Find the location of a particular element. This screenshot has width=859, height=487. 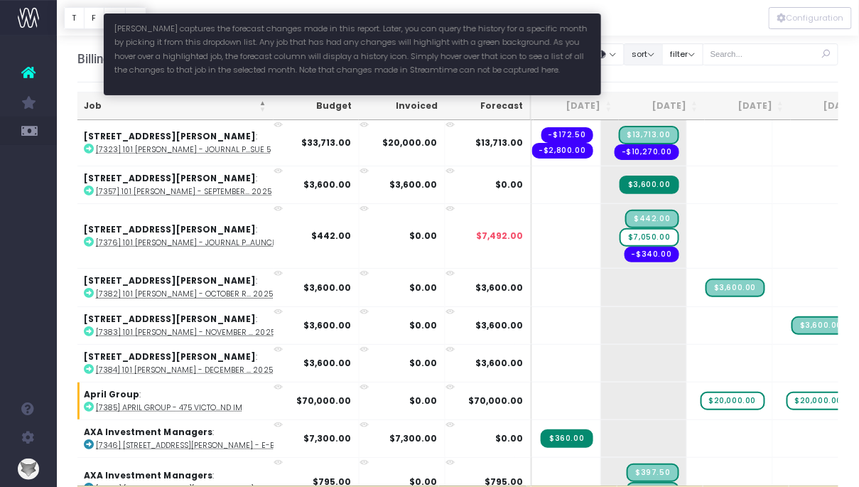

strong: $70,000.00 is located at coordinates (324, 400).